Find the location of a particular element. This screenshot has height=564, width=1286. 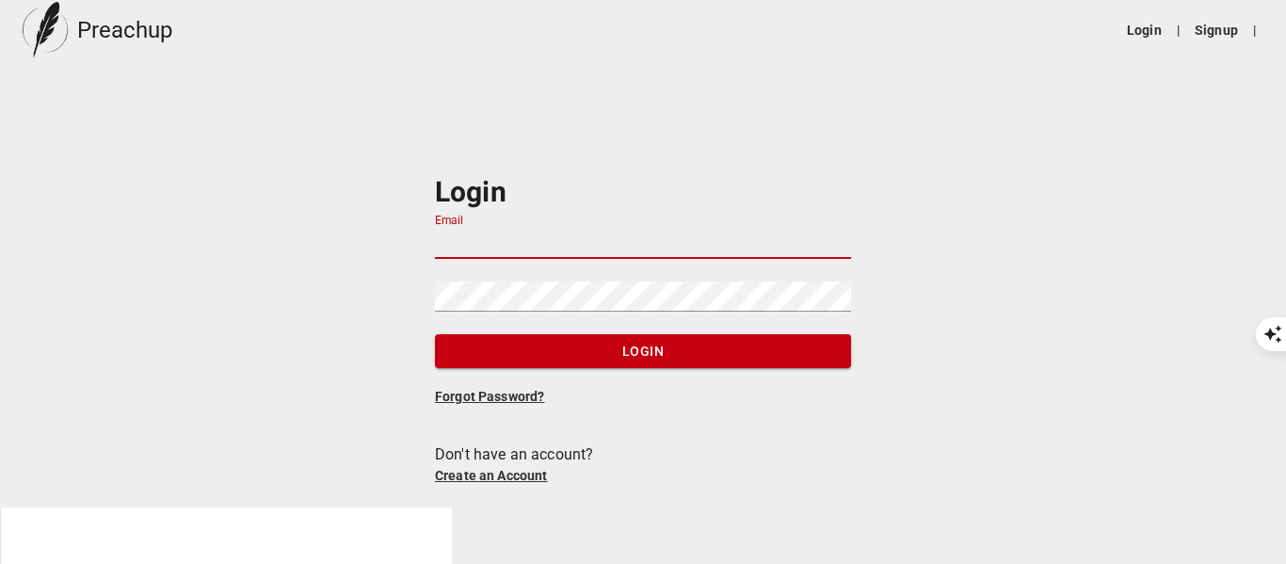

button: Login is located at coordinates (643, 351).